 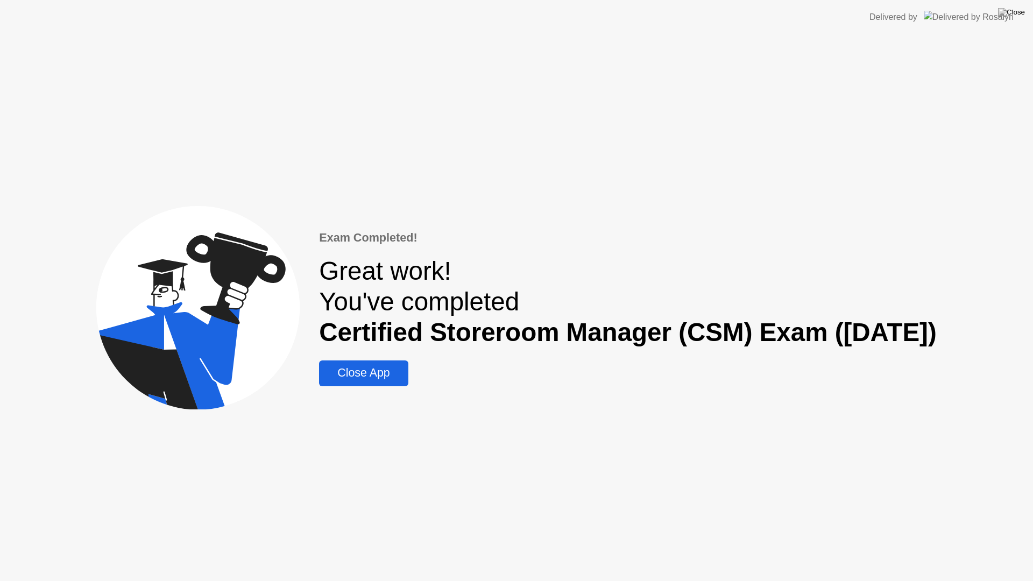 What do you see at coordinates (628, 238) in the screenshot?
I see `div: Exam Completed!` at bounding box center [628, 238].